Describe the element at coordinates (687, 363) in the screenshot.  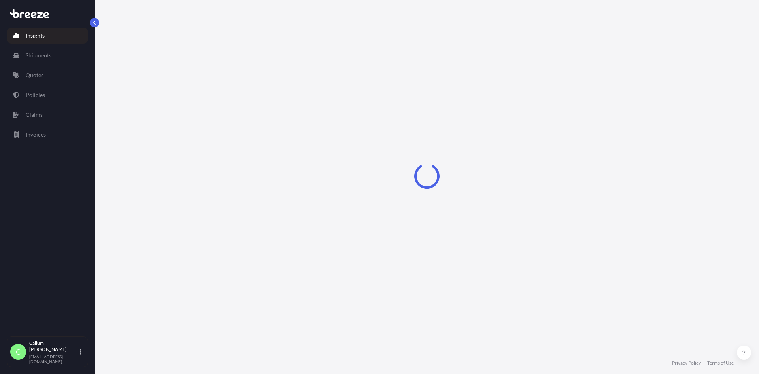
I see `p: Privacy Policy` at that location.